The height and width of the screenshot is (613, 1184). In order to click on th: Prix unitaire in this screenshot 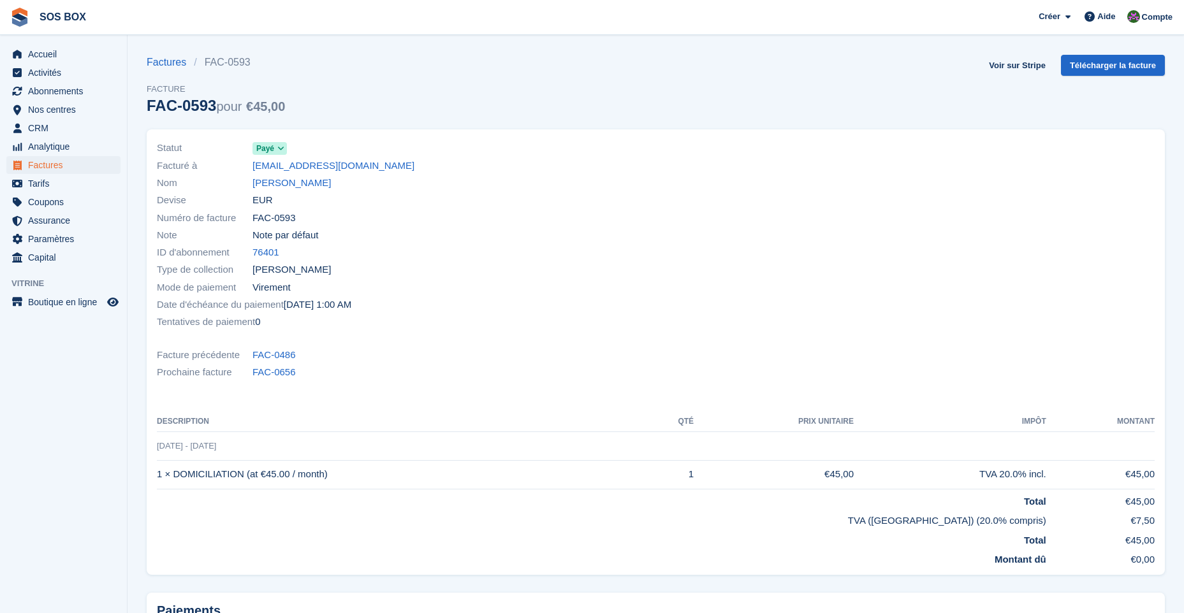, I will do `click(773, 422)`.